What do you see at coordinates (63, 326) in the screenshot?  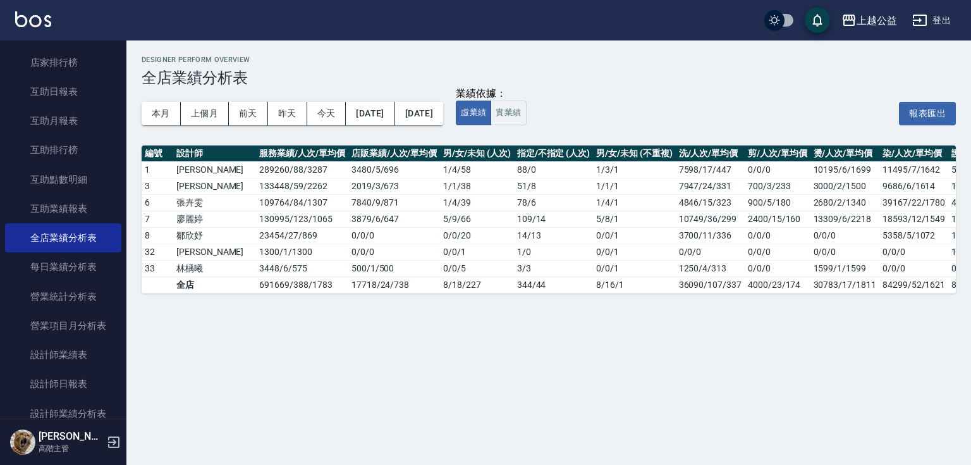 I see `a: 營業項目月分析表` at bounding box center [63, 326].